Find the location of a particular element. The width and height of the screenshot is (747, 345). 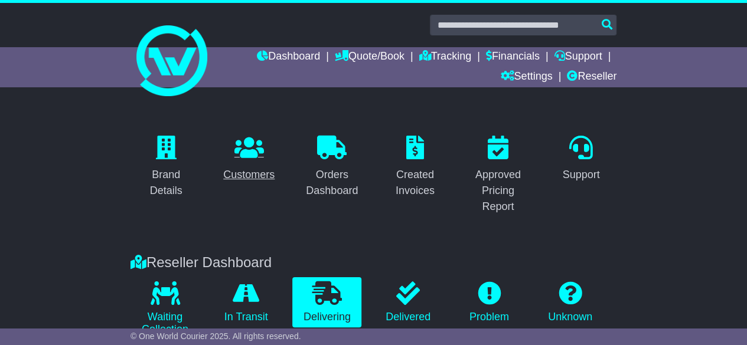

a: Customers is located at coordinates (249, 159).